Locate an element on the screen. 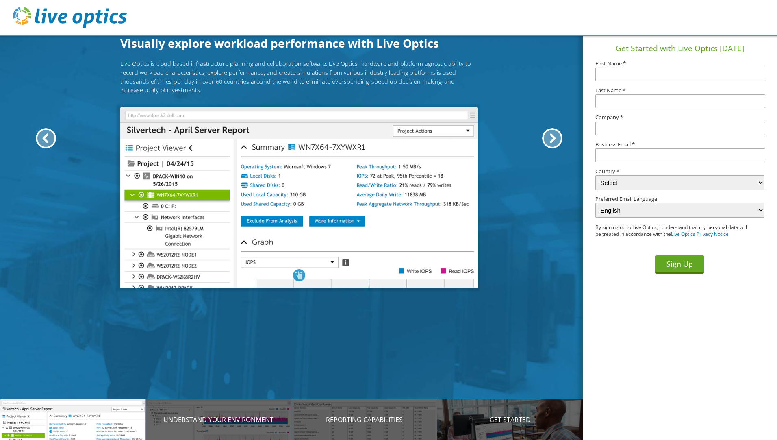 The width and height of the screenshot is (777, 440). label: First Name * is located at coordinates (680, 63).